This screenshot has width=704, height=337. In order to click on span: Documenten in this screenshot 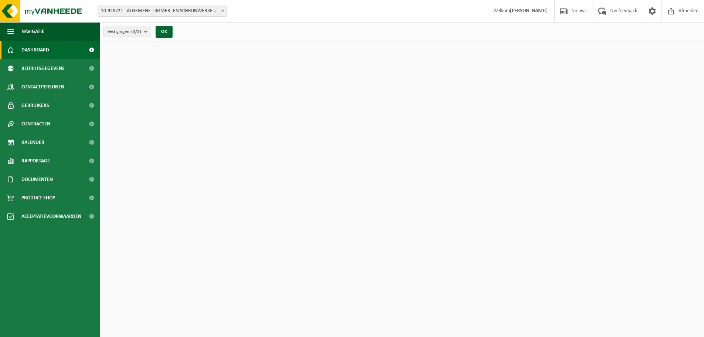, I will do `click(37, 179)`.